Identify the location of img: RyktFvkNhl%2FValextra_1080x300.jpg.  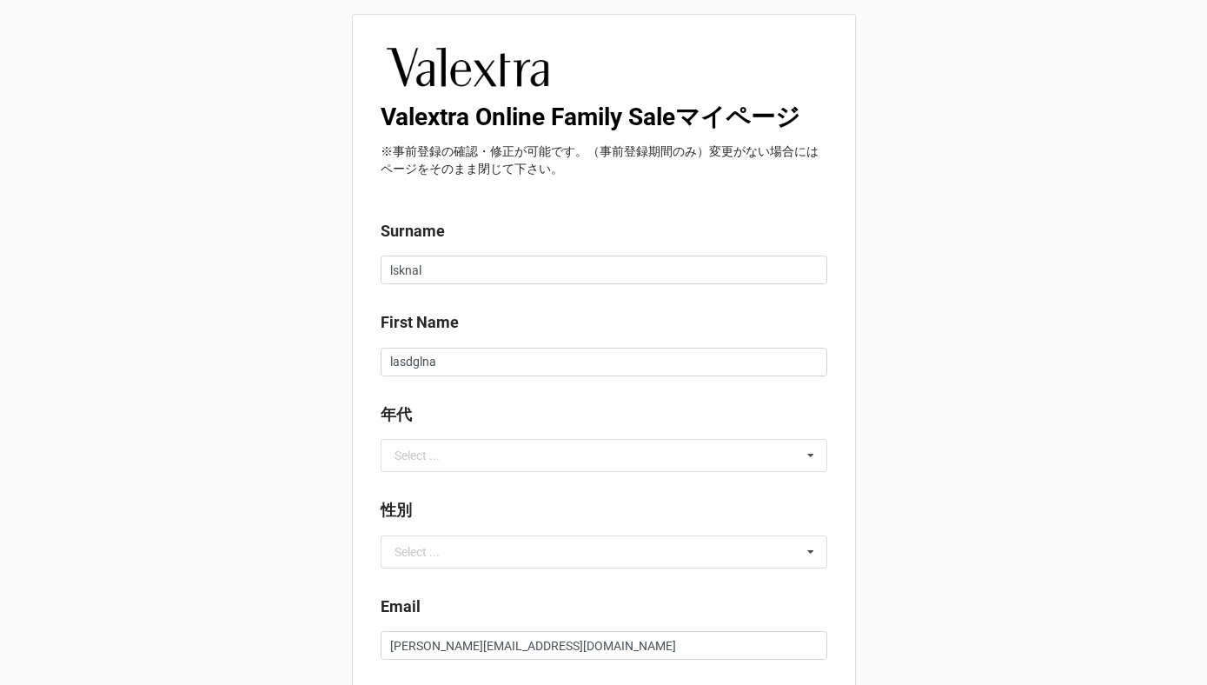
(468, 67).